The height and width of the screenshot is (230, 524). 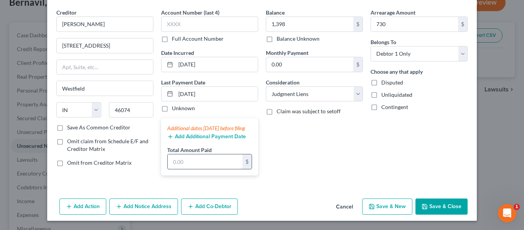 I want to click on button: Add Action, so click(x=83, y=207).